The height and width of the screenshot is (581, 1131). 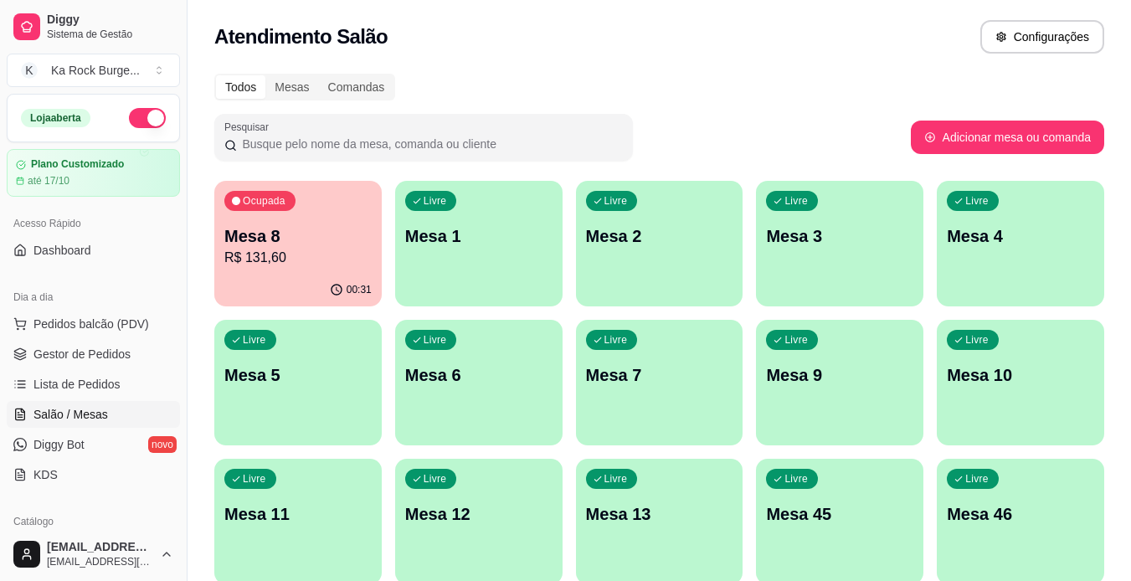 I want to click on p: Mesa 4, so click(x=1021, y=236).